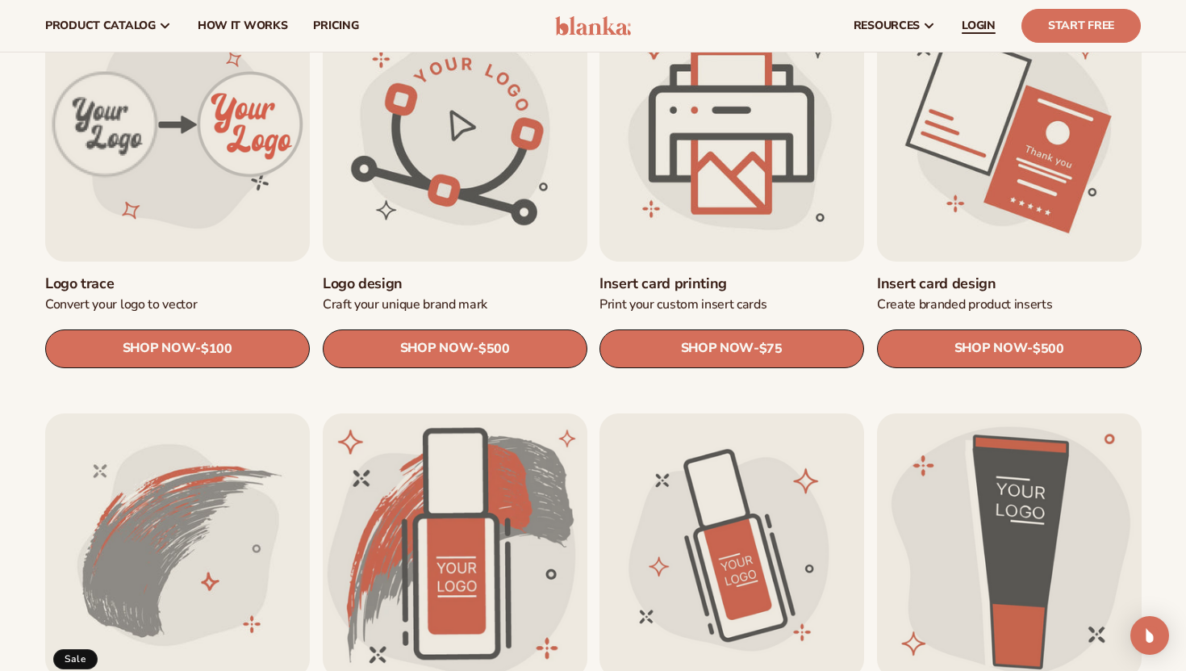 The height and width of the screenshot is (671, 1186). Describe the element at coordinates (178, 283) in the screenshot. I see `a: Logo trace` at that location.